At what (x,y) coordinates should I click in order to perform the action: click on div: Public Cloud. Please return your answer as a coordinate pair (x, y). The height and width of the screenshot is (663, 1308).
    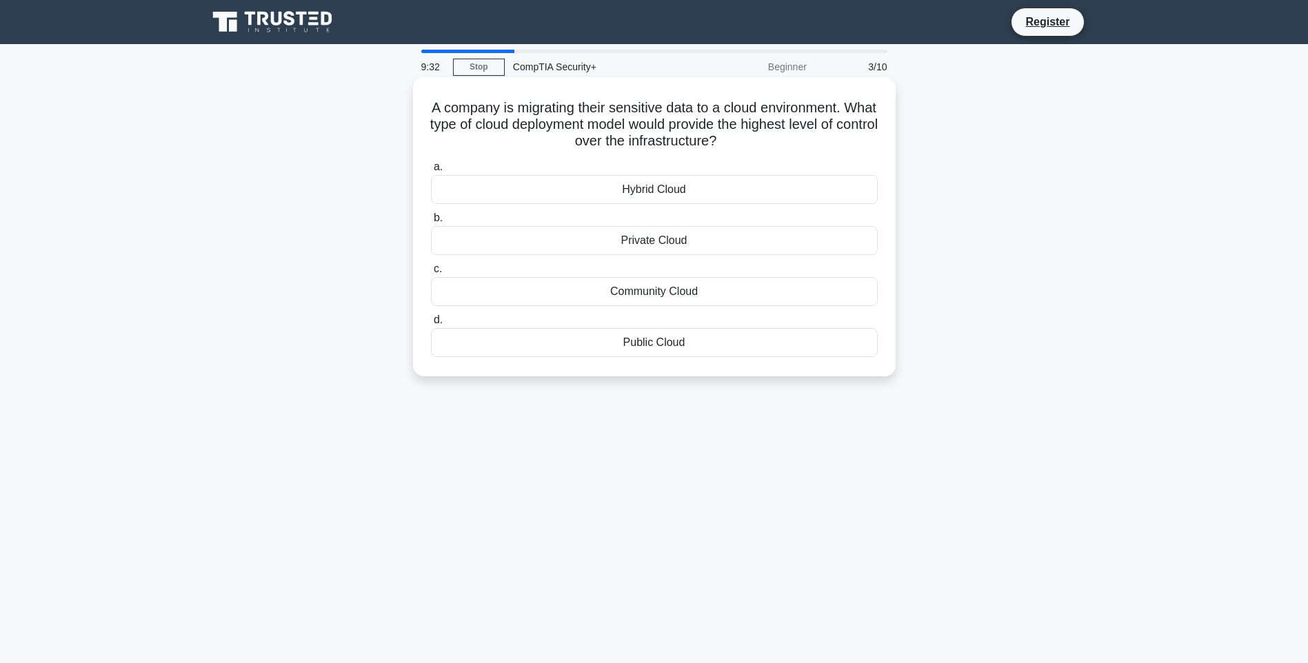
    Looking at the image, I should click on (654, 343).